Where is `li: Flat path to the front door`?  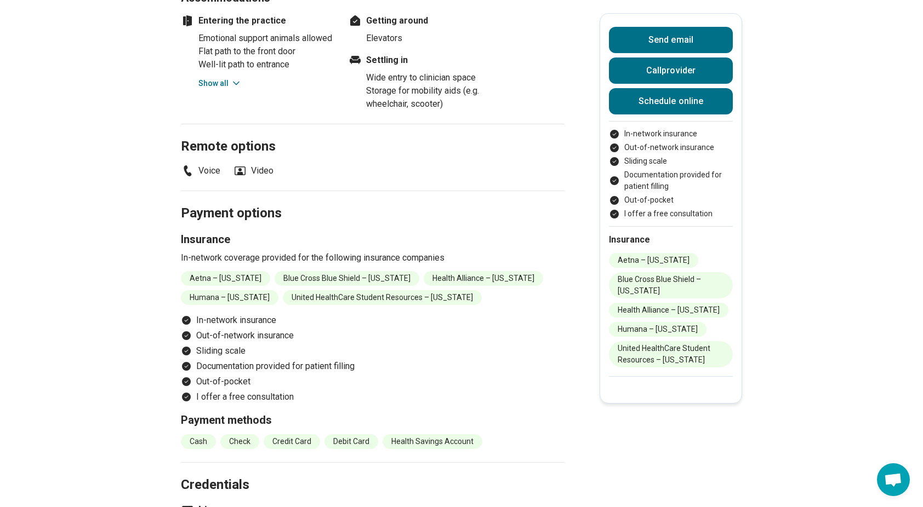
li: Flat path to the front door is located at coordinates (266, 52).